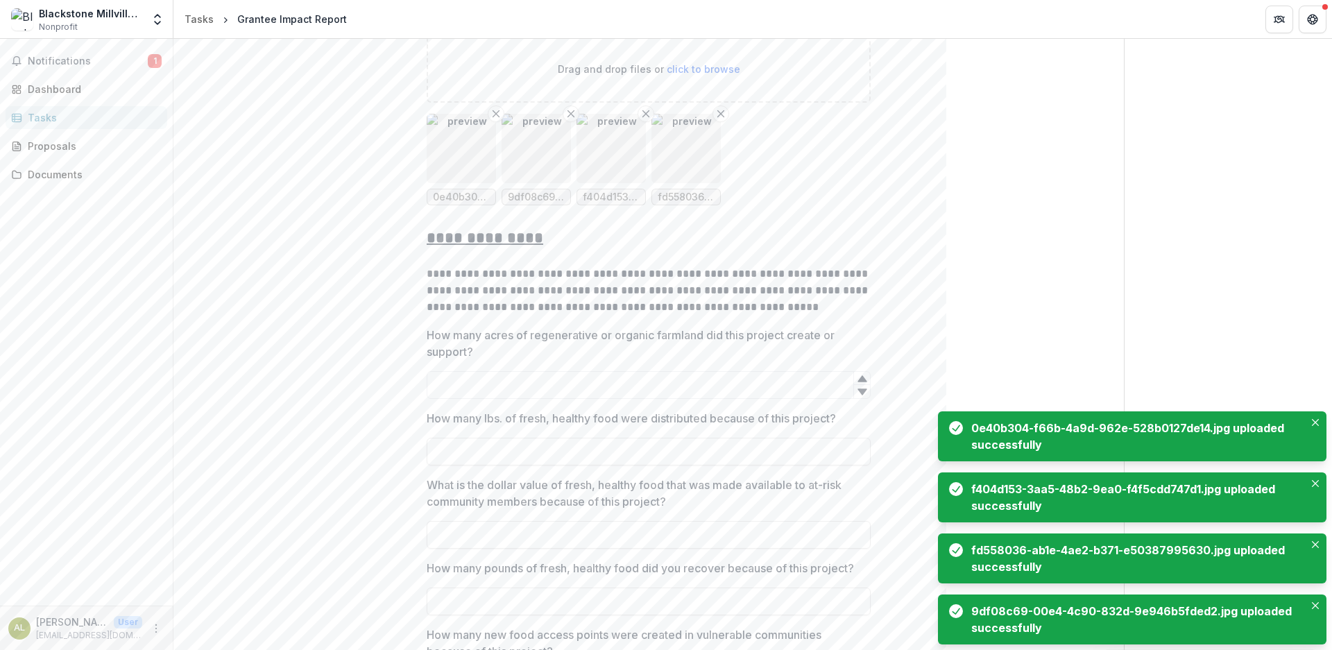 The image size is (1332, 650). Describe the element at coordinates (1313, 19) in the screenshot. I see `button: Get Help` at that location.